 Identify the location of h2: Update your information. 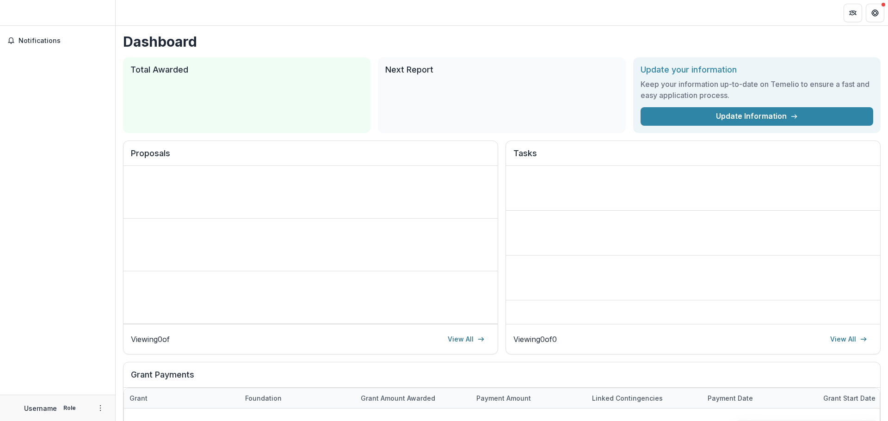
(757, 70).